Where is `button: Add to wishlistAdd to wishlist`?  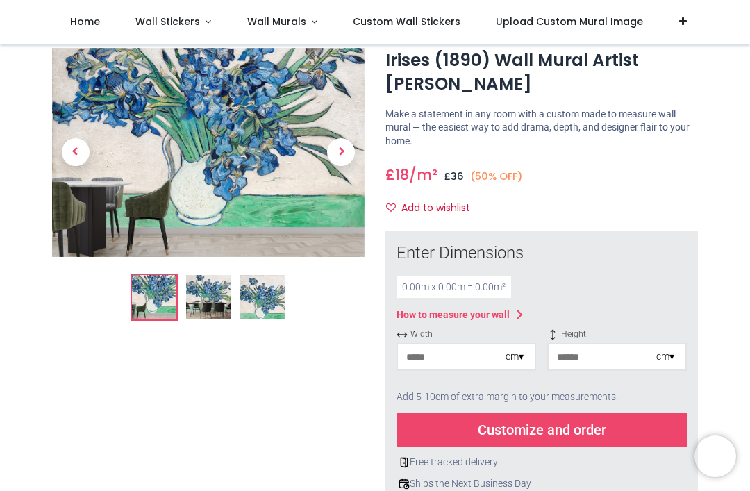
button: Add to wishlistAdd to wishlist is located at coordinates (433, 208).